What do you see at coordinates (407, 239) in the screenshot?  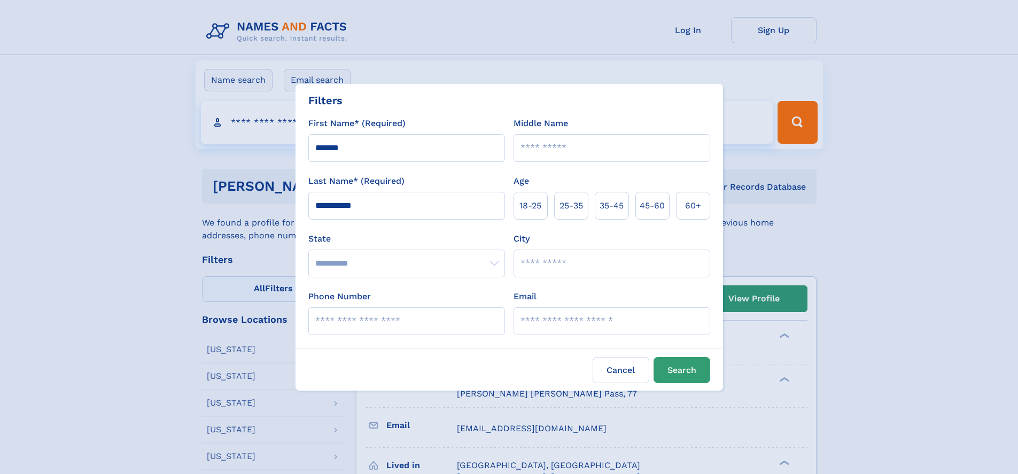 I see `label: State` at bounding box center [407, 239].